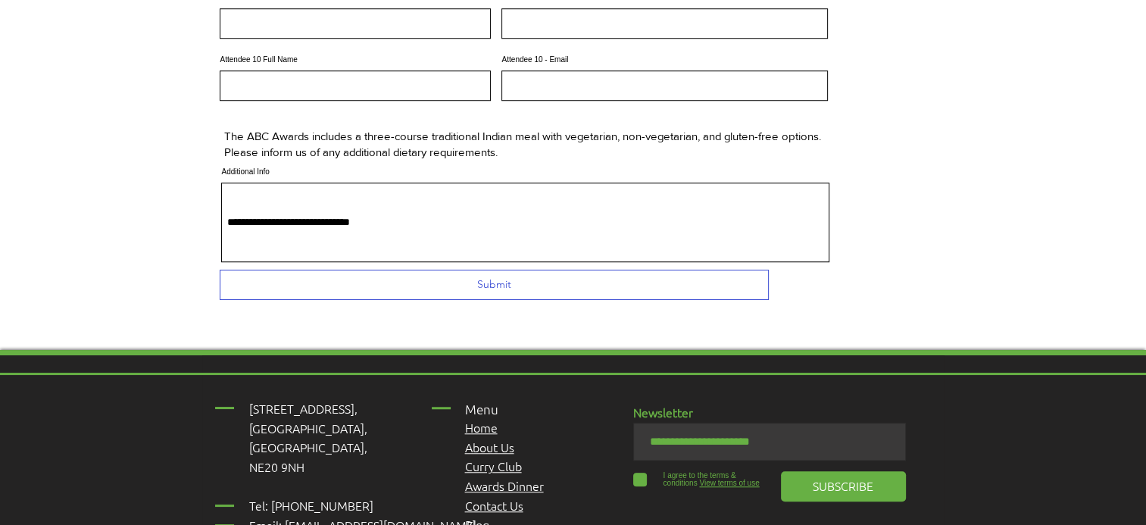 The image size is (1146, 525). I want to click on span: Awards Dinner, so click(504, 485).